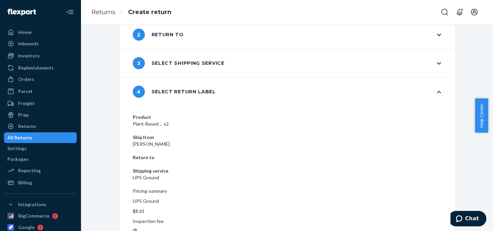 The width and height of the screenshot is (493, 231). What do you see at coordinates (40, 91) in the screenshot?
I see `a: Parcel` at bounding box center [40, 91].